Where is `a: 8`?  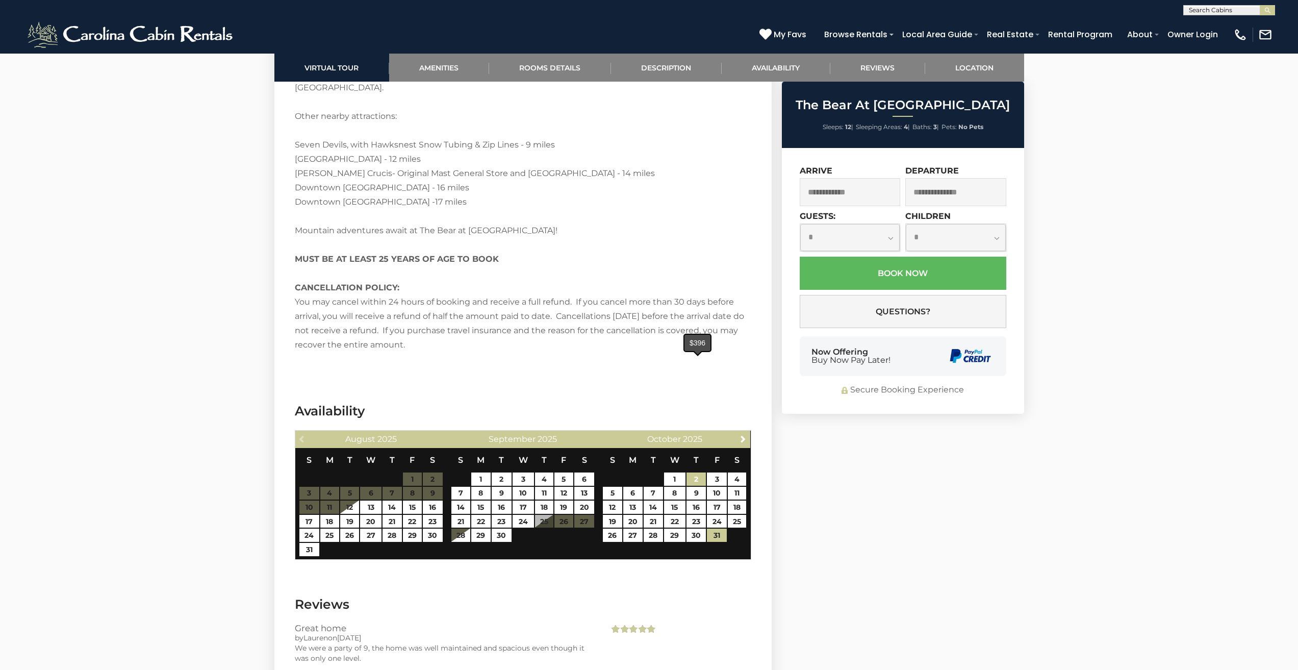 a: 8 is located at coordinates (675, 493).